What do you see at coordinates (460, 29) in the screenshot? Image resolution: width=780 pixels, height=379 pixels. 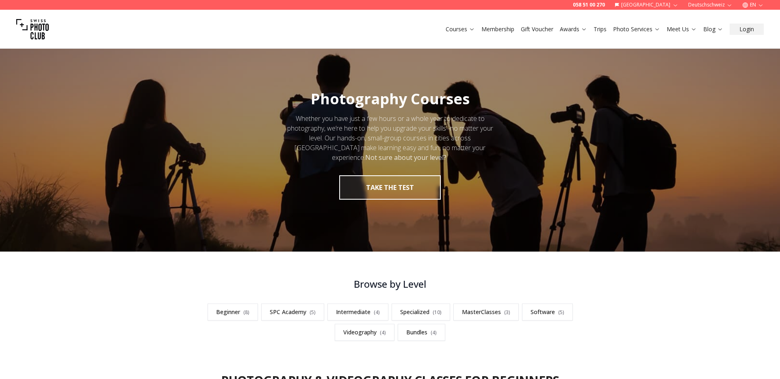 I see `button: Courses` at bounding box center [460, 29].